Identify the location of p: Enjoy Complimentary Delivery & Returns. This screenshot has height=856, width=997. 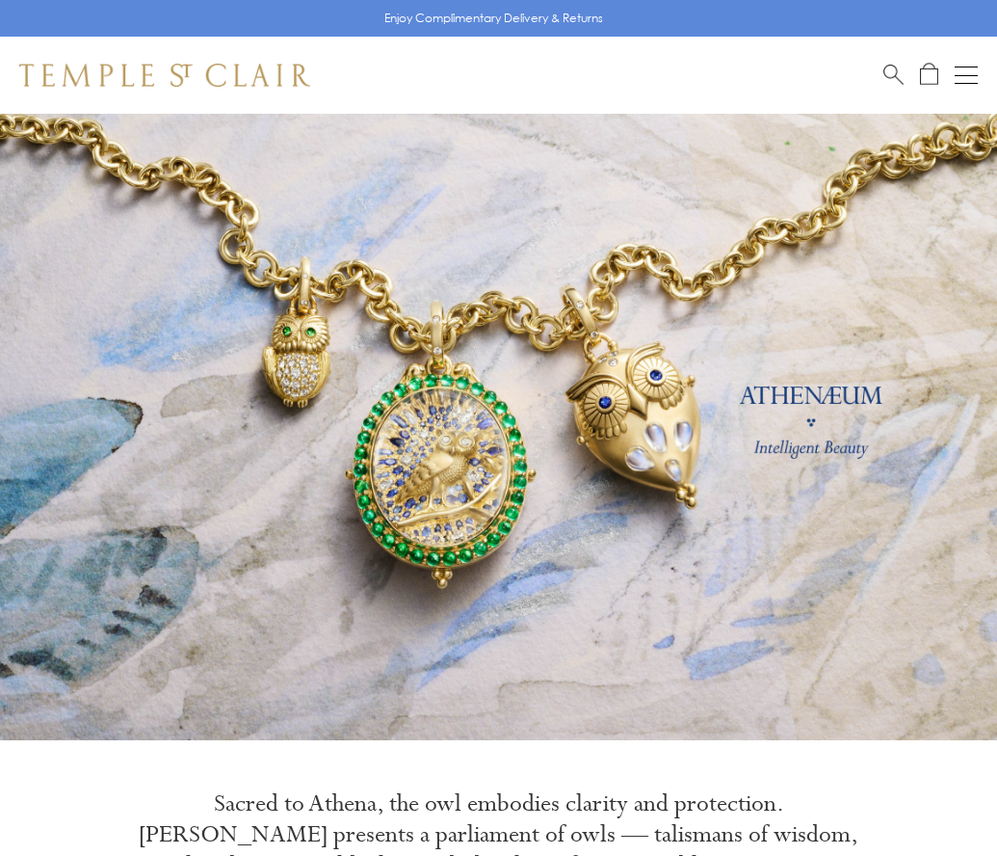
(493, 18).